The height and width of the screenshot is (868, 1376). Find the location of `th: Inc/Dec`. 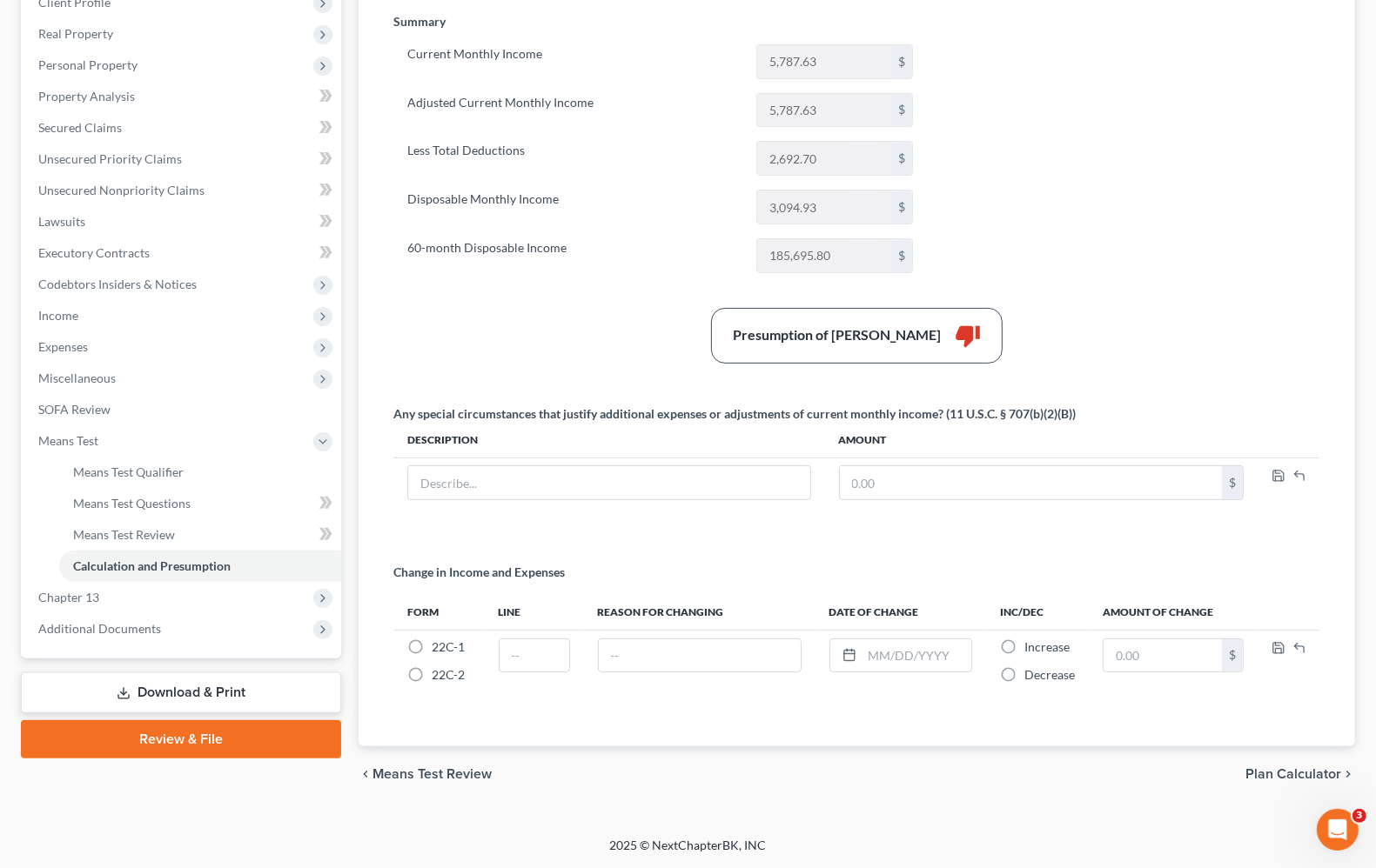

th: Inc/Dec is located at coordinates (1038, 612).